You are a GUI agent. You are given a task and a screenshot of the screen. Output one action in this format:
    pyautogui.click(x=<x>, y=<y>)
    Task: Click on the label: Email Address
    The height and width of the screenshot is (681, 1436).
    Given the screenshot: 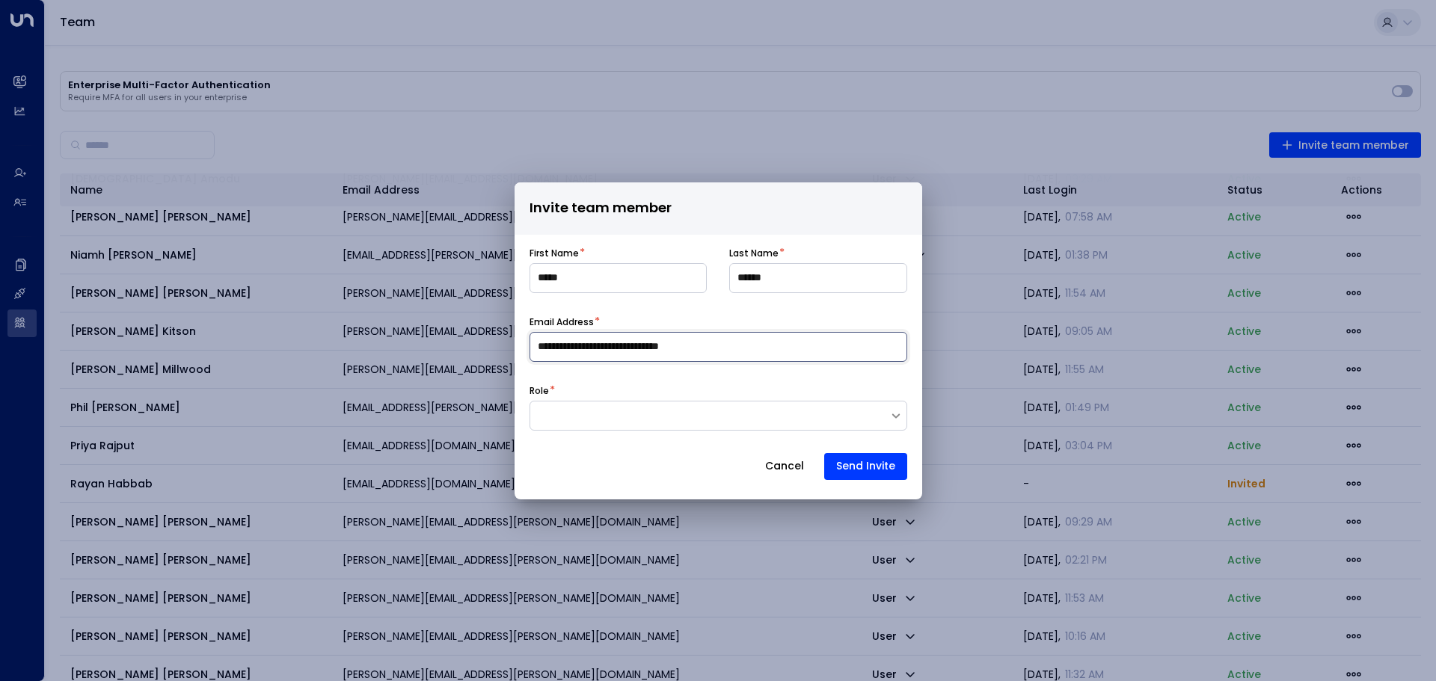 What is the action you would take?
    pyautogui.click(x=562, y=322)
    